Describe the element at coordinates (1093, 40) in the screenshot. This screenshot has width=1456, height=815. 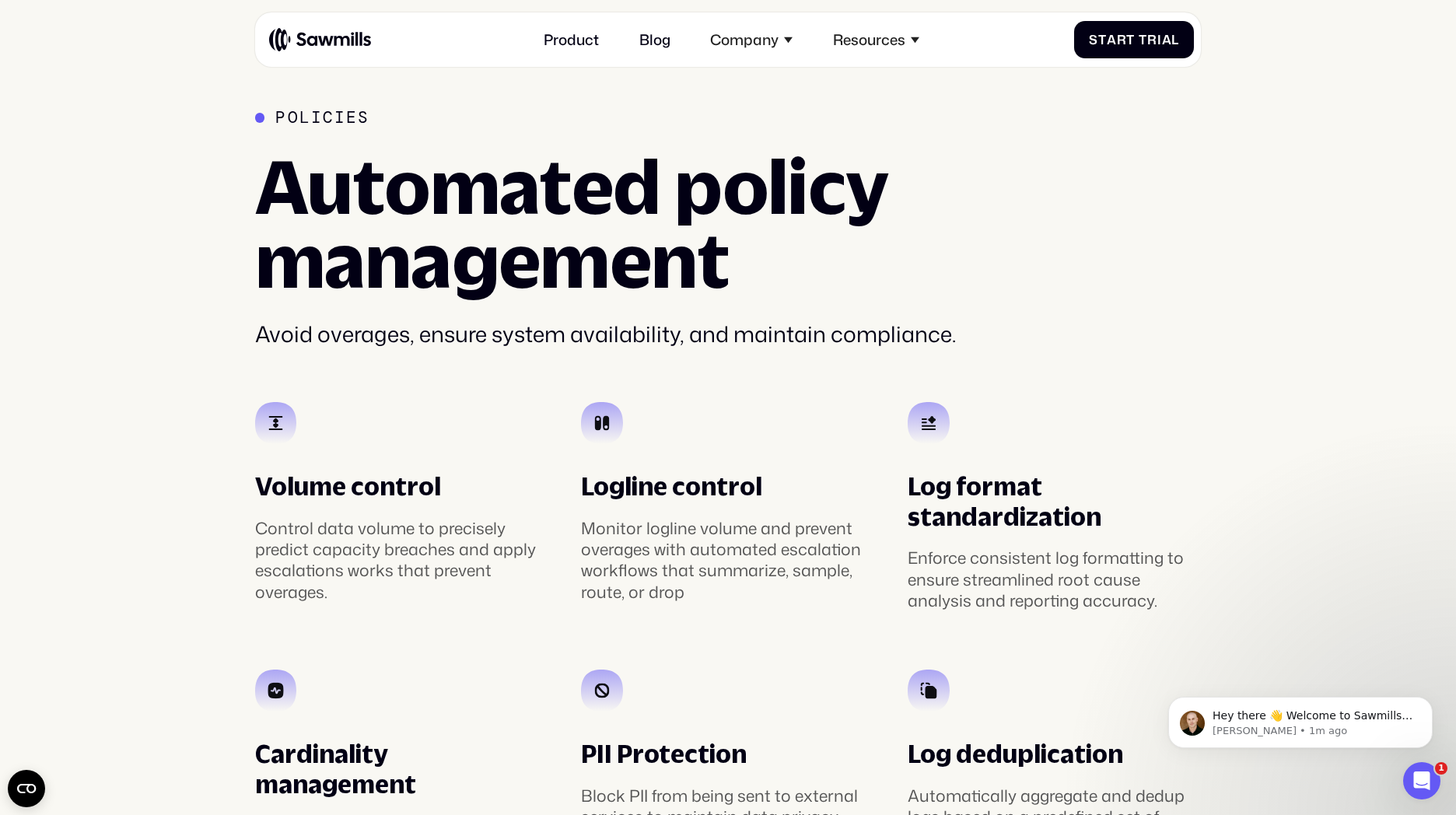
I see `span: S` at that location.